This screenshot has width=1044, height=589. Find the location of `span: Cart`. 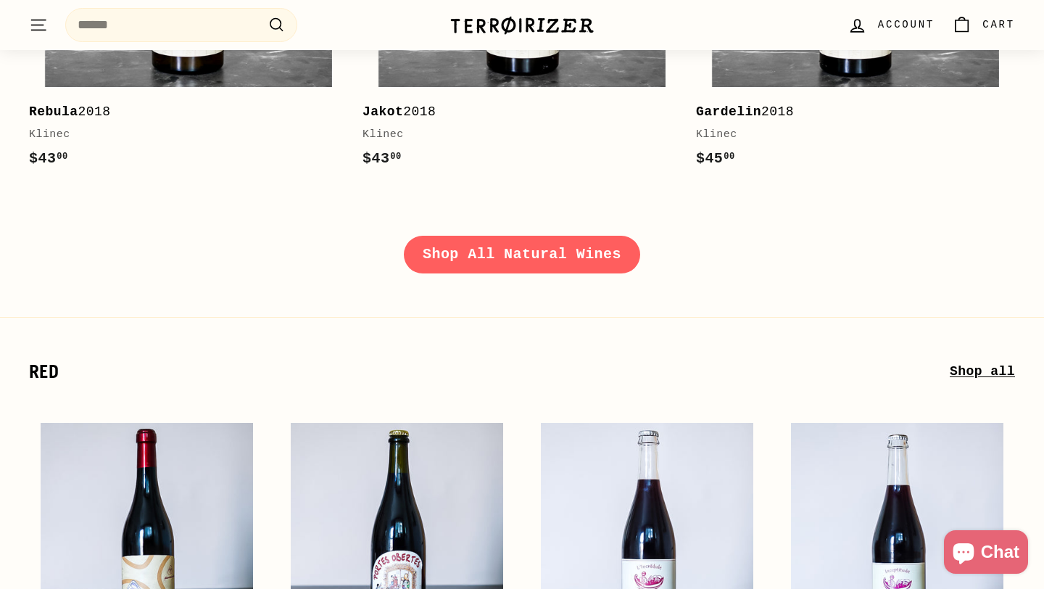

span: Cart is located at coordinates (998, 25).